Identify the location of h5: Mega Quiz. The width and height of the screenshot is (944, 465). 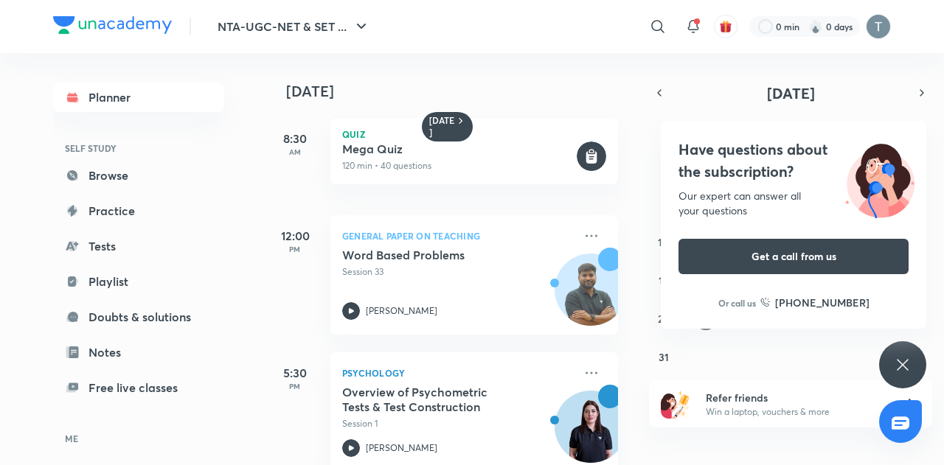
(458, 149).